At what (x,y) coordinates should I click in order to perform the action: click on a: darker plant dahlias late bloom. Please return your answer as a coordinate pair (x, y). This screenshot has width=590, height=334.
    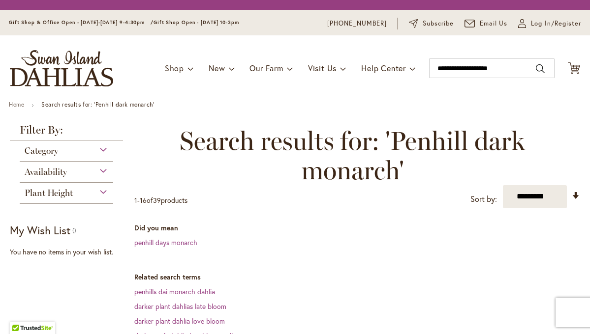
    Looking at the image, I should click on (180, 306).